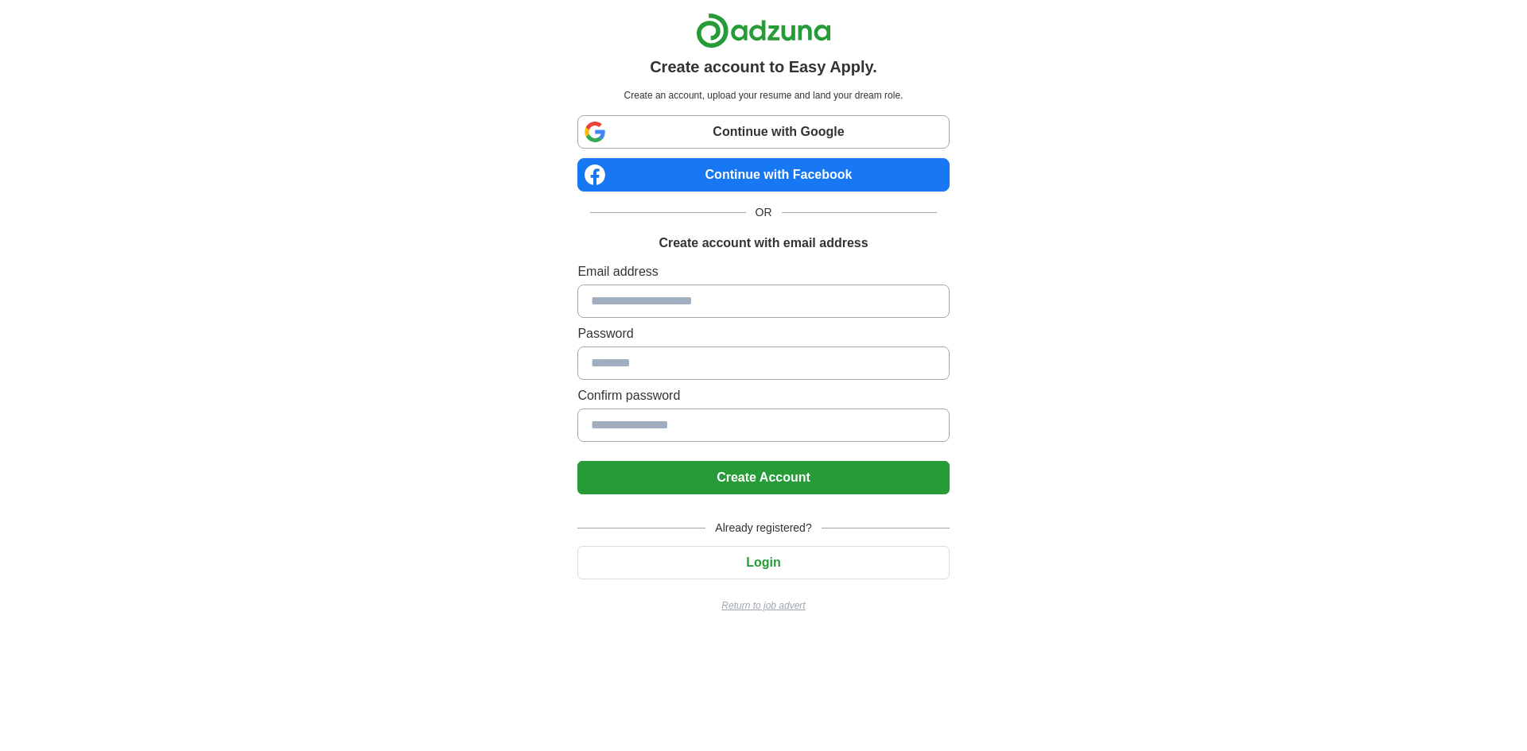  What do you see at coordinates (763, 478) in the screenshot?
I see `button: Create Account` at bounding box center [763, 478].